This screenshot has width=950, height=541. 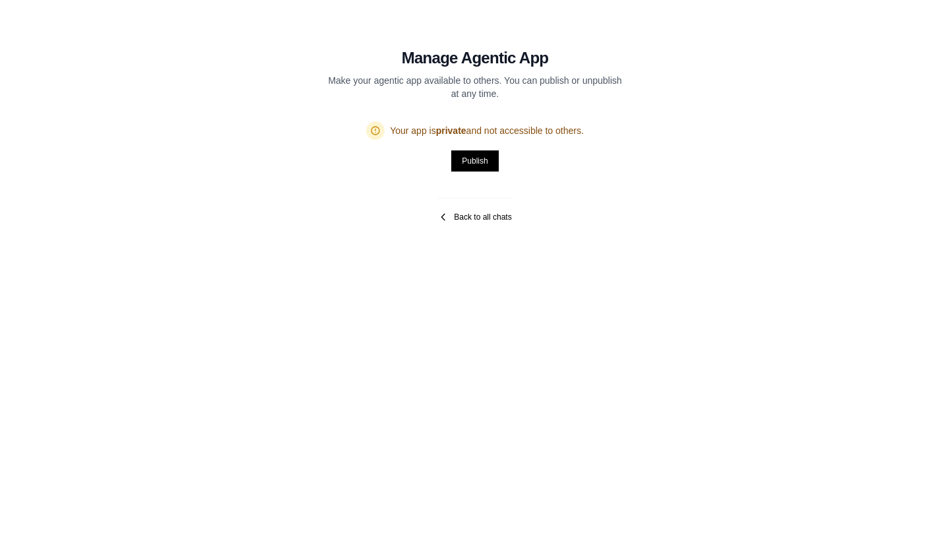 I want to click on button: Publish, so click(x=475, y=161).